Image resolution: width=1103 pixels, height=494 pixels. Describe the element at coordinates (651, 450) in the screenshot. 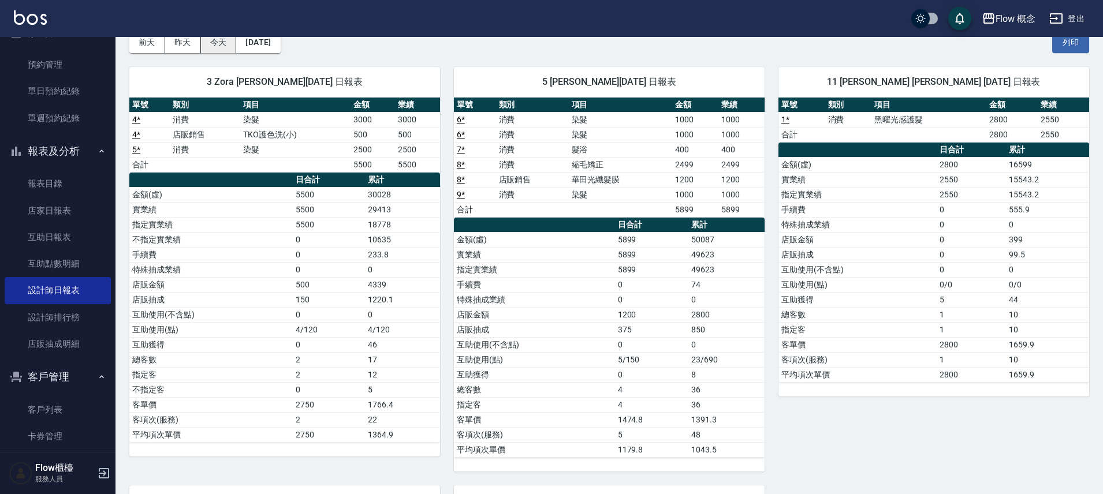

I see `td: 1179.8` at that location.